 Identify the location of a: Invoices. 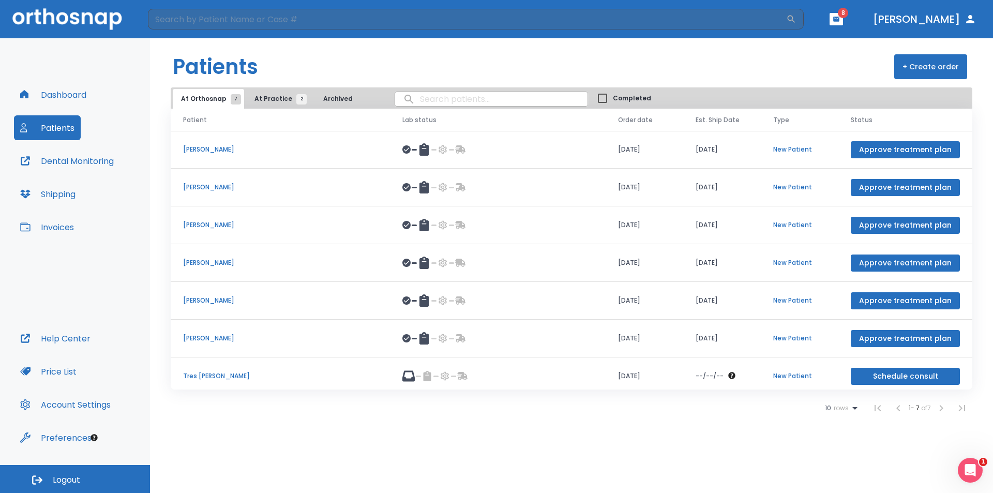
(47, 227).